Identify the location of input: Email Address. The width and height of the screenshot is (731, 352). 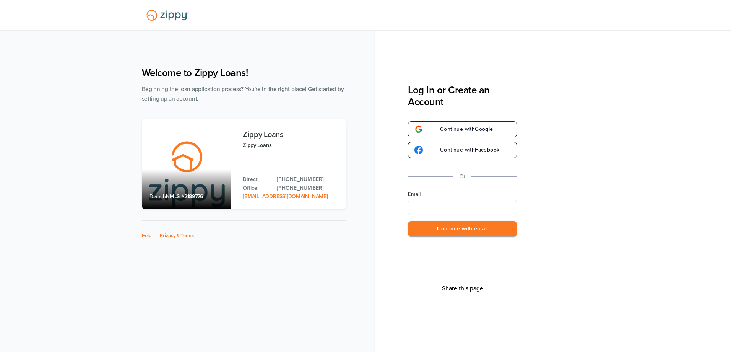
(462, 207).